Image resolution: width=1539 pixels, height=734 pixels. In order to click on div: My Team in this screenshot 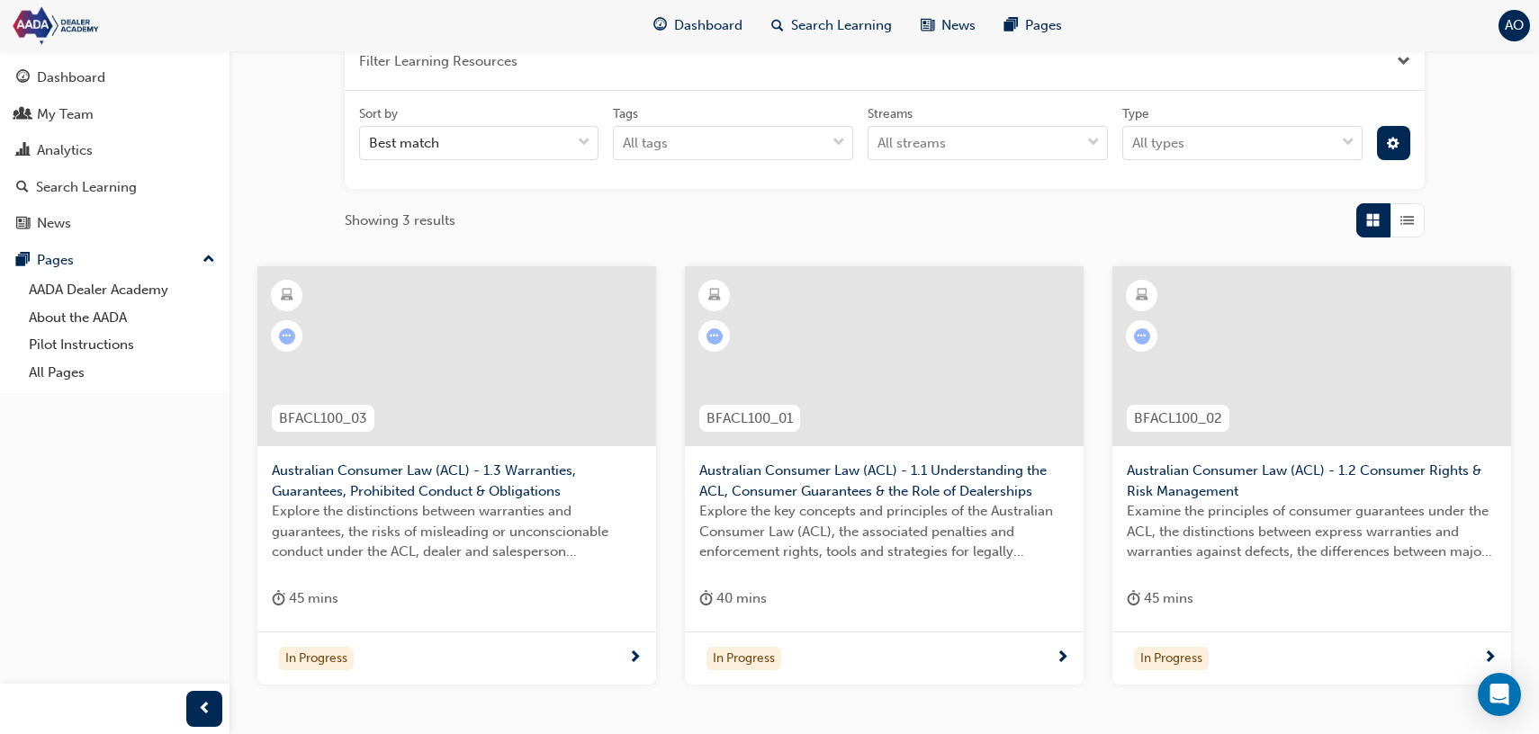, I will do `click(65, 114)`.